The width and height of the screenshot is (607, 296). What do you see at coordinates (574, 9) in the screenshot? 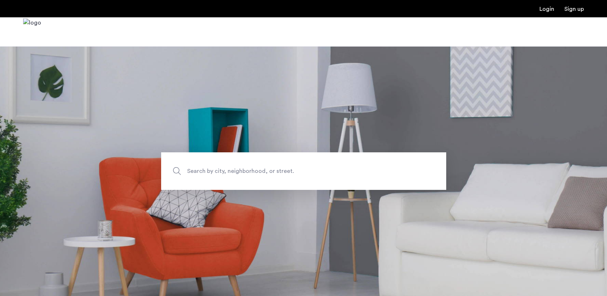
I see `a: Registration` at bounding box center [574, 9].